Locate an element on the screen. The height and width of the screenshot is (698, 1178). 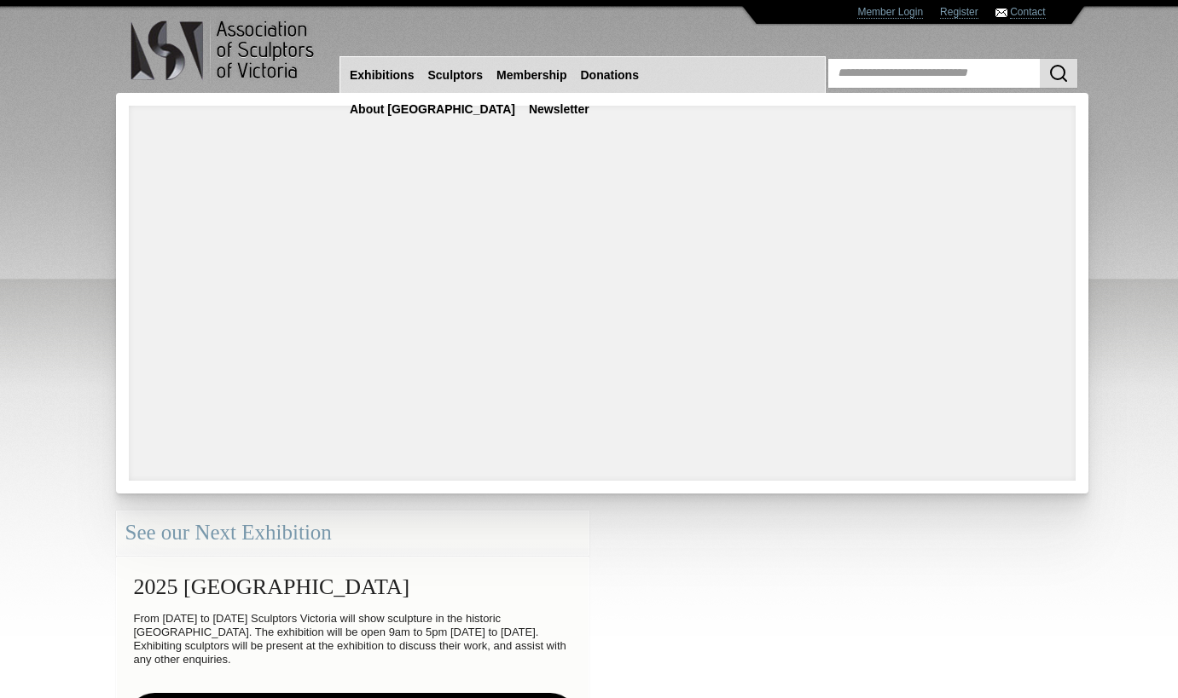
a: Membership is located at coordinates (531, 75).